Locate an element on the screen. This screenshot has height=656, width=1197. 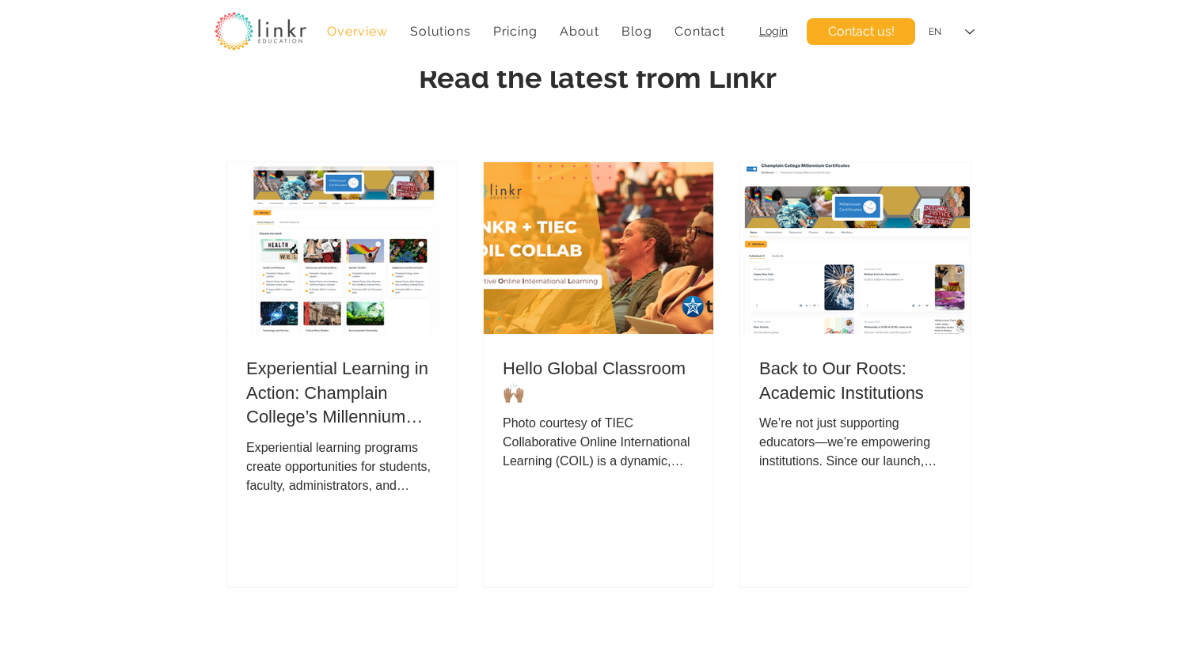
a: Back to Our Roots: Academic Institutions is located at coordinates (855, 381).